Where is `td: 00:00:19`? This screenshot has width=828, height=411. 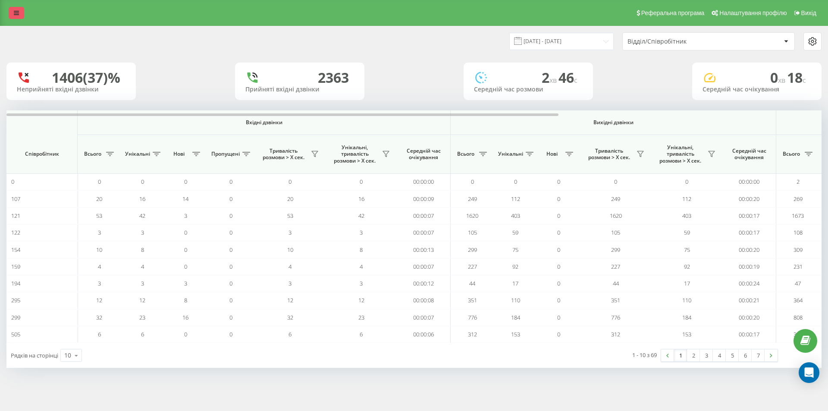
td: 00:00:19 is located at coordinates (749, 267).